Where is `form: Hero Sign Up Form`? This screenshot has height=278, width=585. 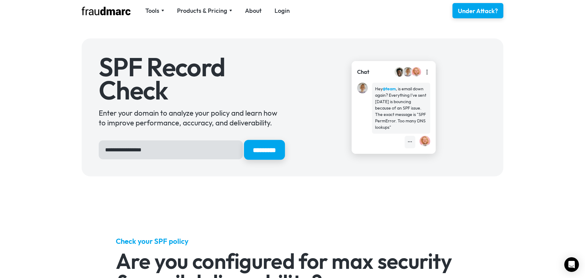 form: Hero Sign Up Form is located at coordinates (192, 150).